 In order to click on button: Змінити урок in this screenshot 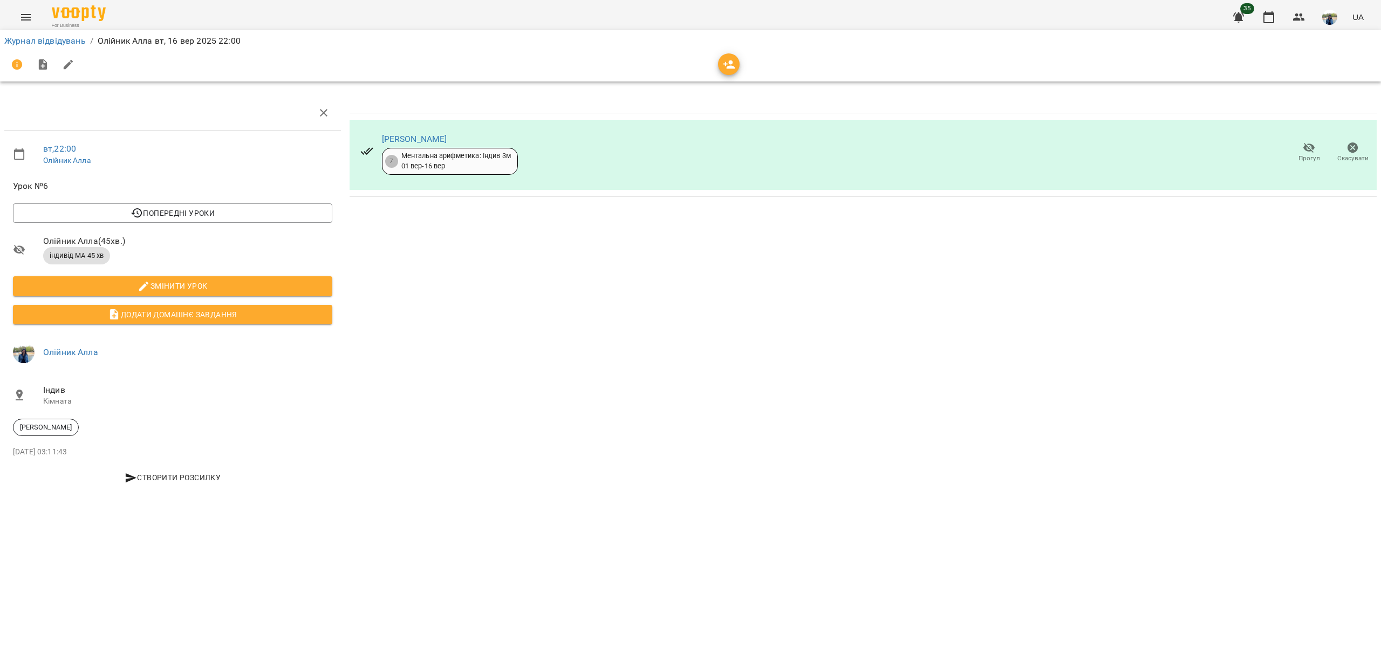, I will do `click(173, 286)`.